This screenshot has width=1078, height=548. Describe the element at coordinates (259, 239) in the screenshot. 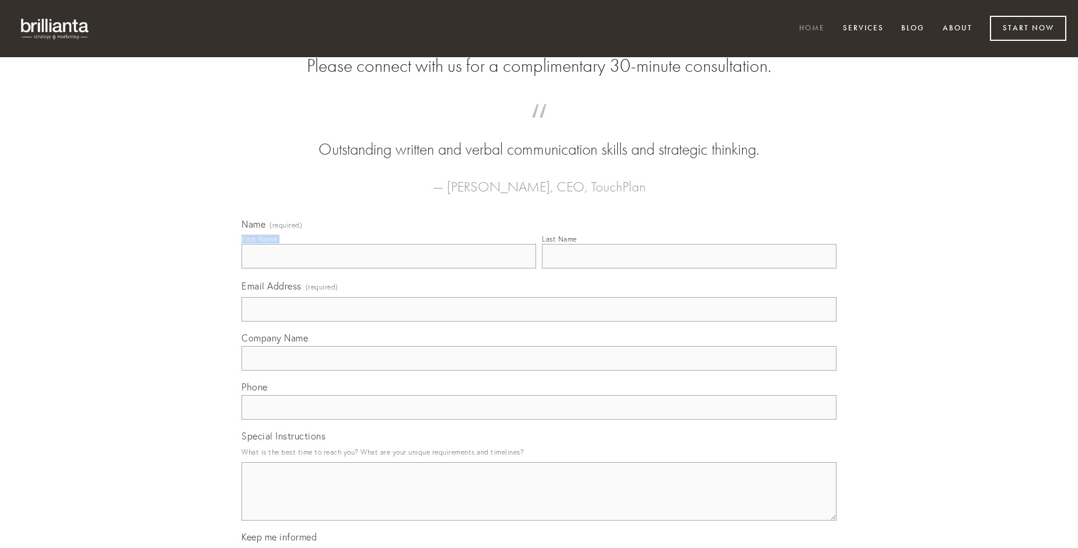

I see `div: First Name` at that location.